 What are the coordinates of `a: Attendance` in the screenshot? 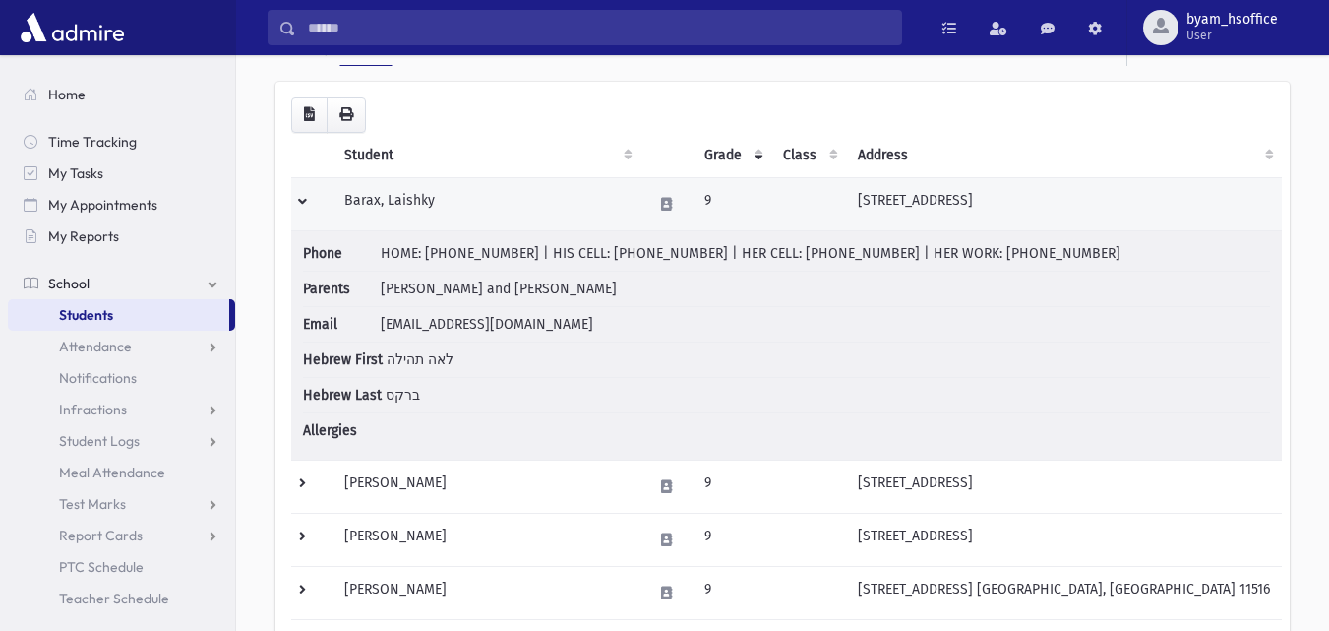 It's located at (121, 346).